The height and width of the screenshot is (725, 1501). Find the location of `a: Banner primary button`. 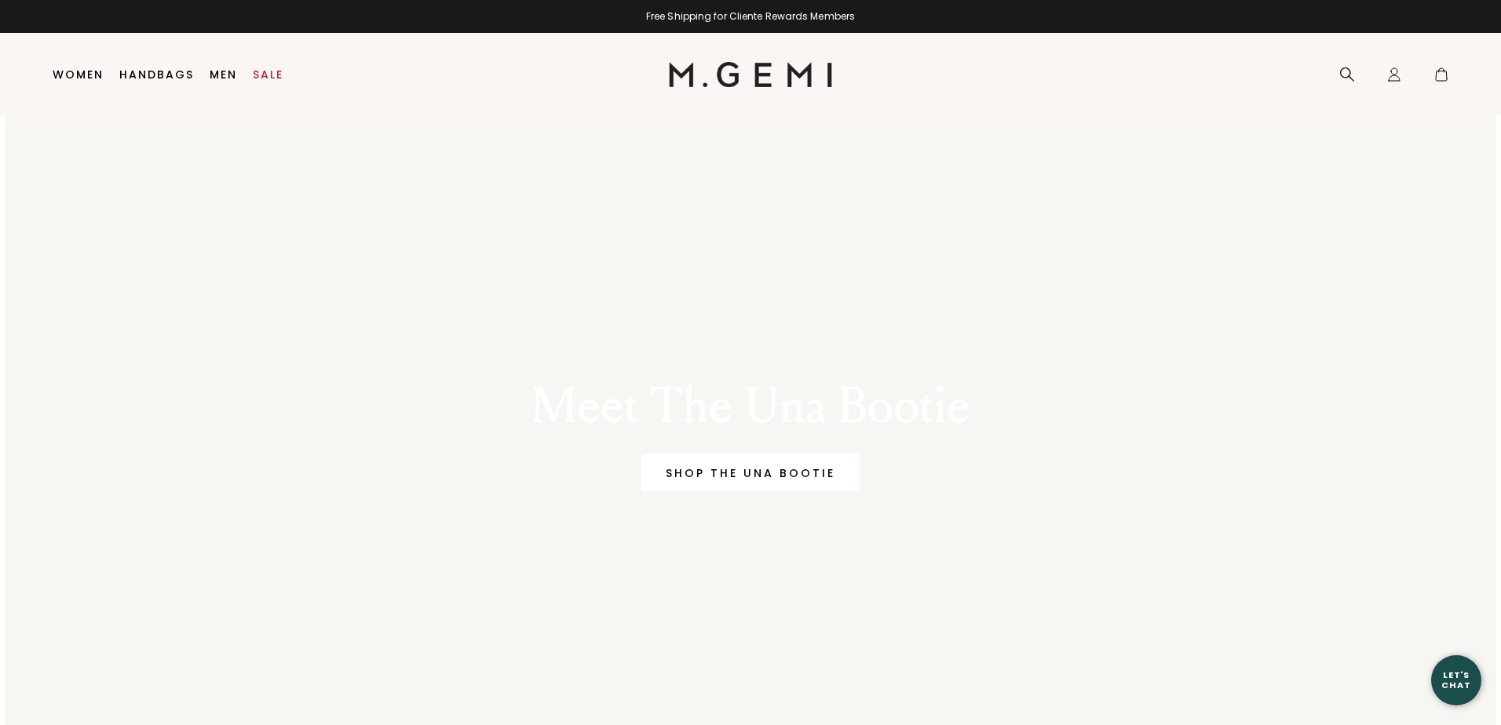

a: Banner primary button is located at coordinates (750, 472).